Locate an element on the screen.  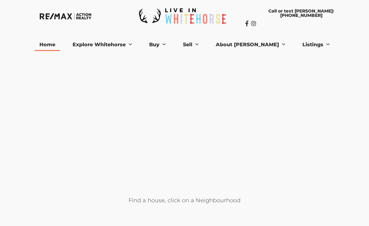
p: Find a house, click on a Neighbourhood is located at coordinates (185, 200).